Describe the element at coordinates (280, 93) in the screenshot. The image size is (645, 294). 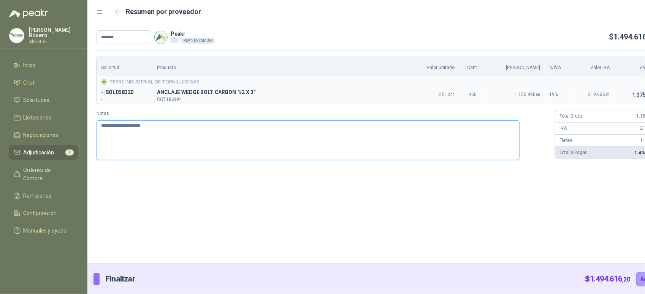
I see `span: ANCLAJE WEDGE BOLT CARBON 1/2 X 3"` at that location.